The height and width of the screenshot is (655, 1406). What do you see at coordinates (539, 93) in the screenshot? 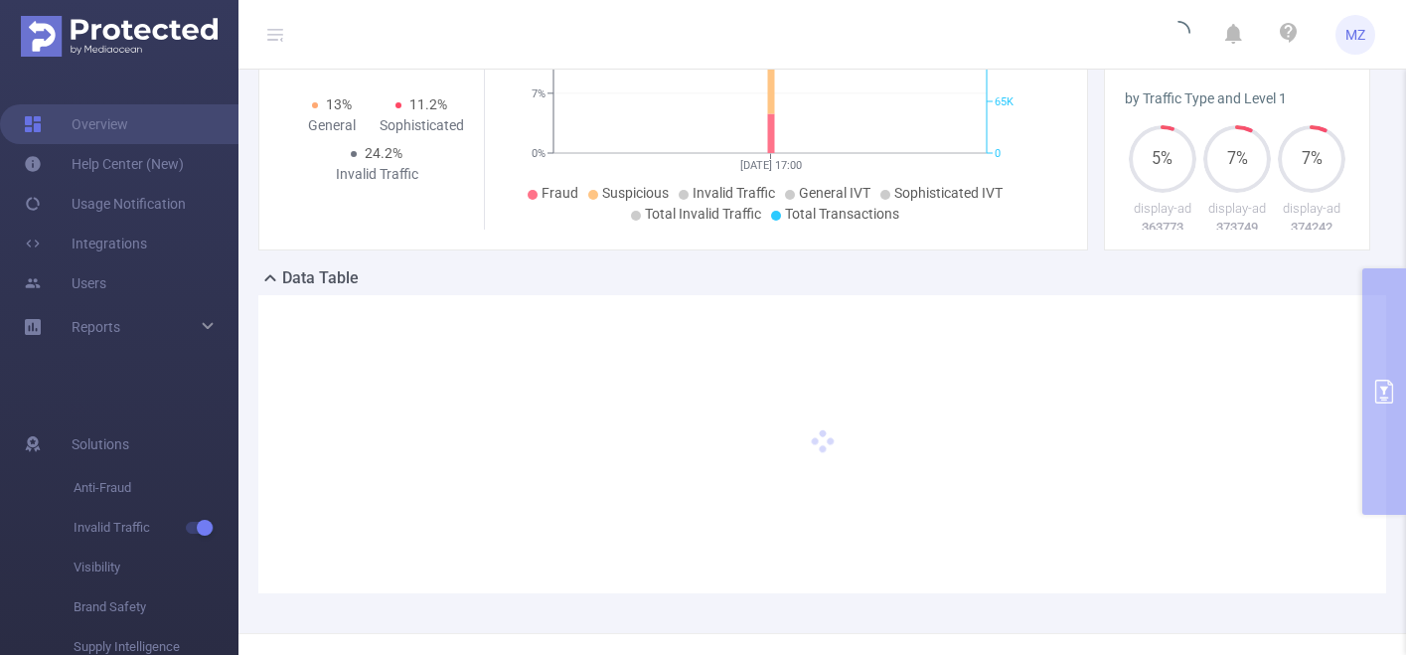
I see `tspan: 7%` at bounding box center [539, 93].